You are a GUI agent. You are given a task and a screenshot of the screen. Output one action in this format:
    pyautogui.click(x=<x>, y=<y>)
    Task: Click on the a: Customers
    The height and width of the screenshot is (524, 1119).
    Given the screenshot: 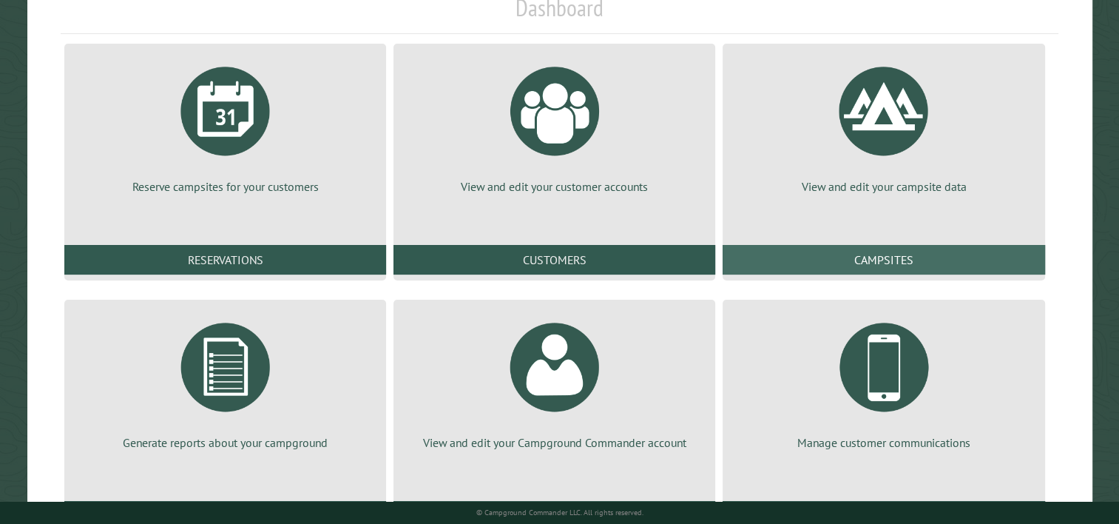 What is the action you would take?
    pyautogui.click(x=554, y=260)
    